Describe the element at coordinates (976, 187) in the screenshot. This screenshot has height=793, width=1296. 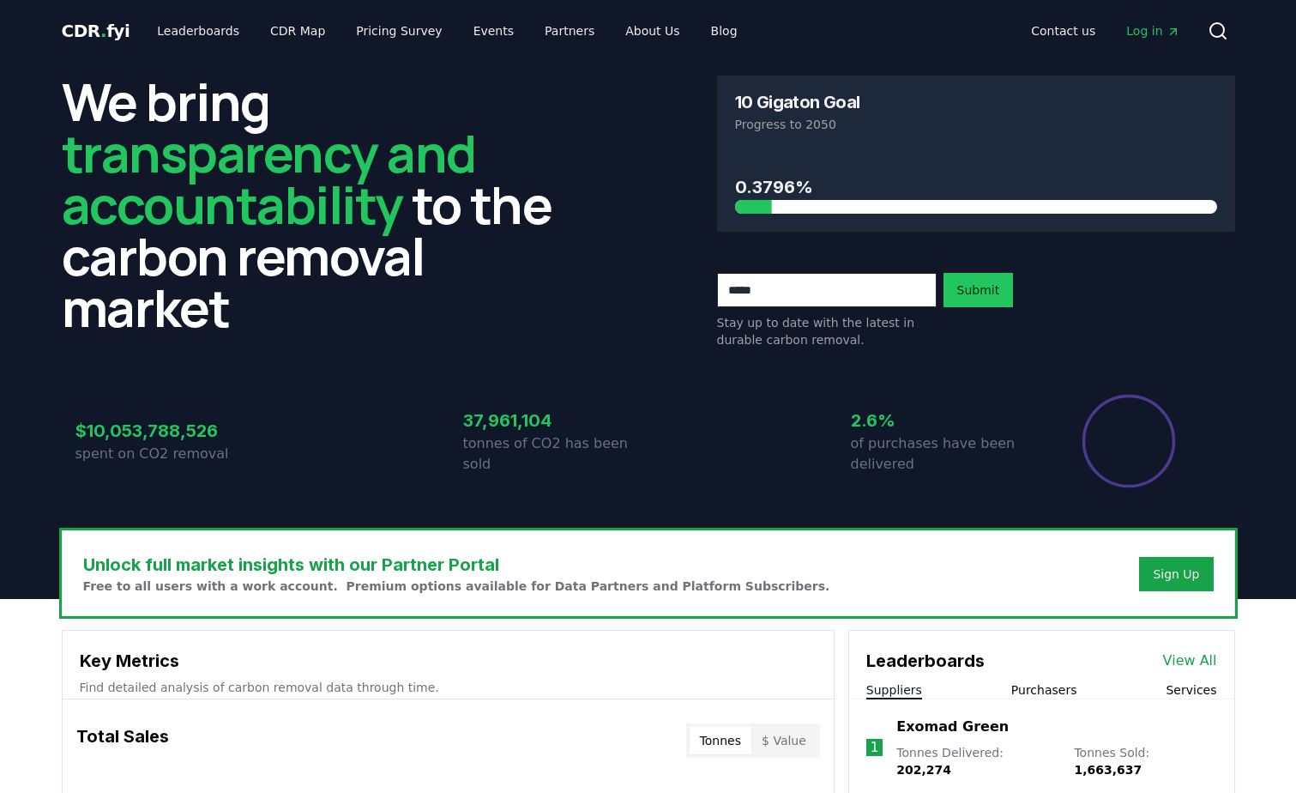
I see `h3: 0.3796%` at that location.